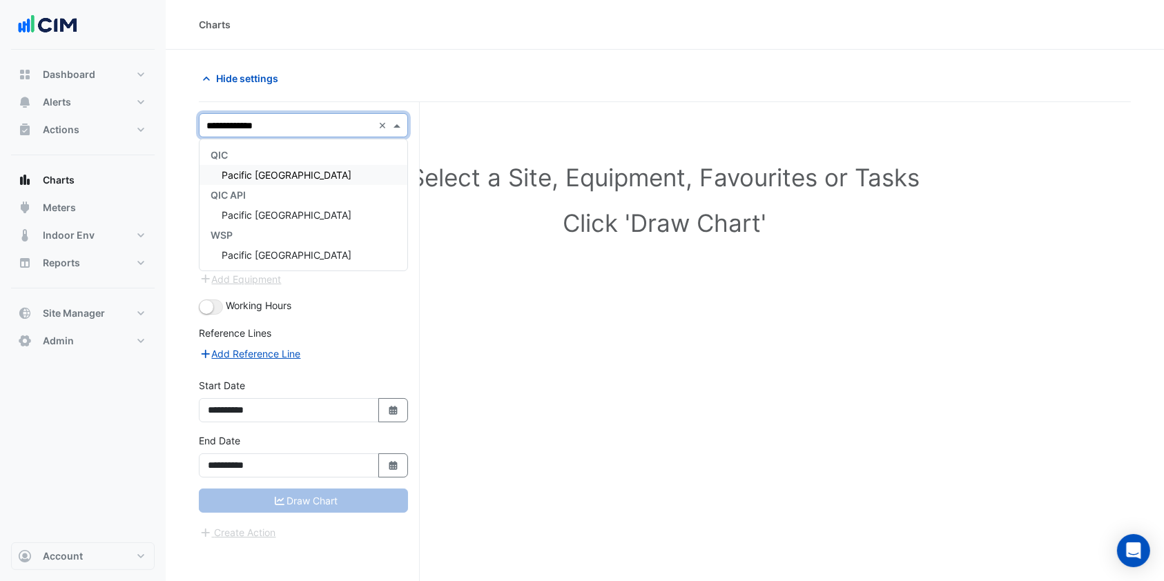 The image size is (1164, 581). Describe the element at coordinates (222, 385) in the screenshot. I see `label: Start Date` at that location.